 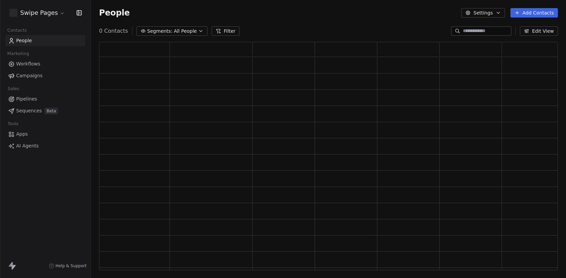 What do you see at coordinates (22, 134) in the screenshot?
I see `span: Apps` at bounding box center [22, 134].